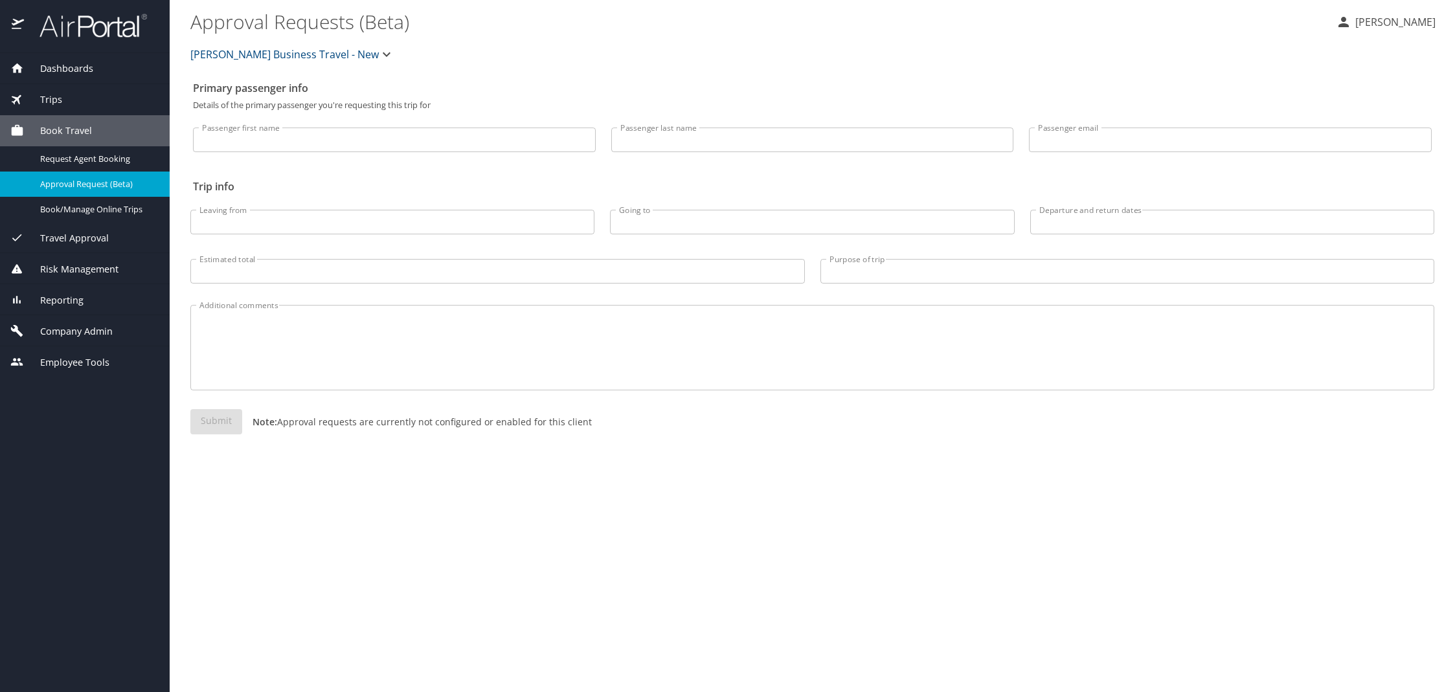 This screenshot has height=692, width=1455. I want to click on h1: Approval Requests (Beta), so click(758, 21).